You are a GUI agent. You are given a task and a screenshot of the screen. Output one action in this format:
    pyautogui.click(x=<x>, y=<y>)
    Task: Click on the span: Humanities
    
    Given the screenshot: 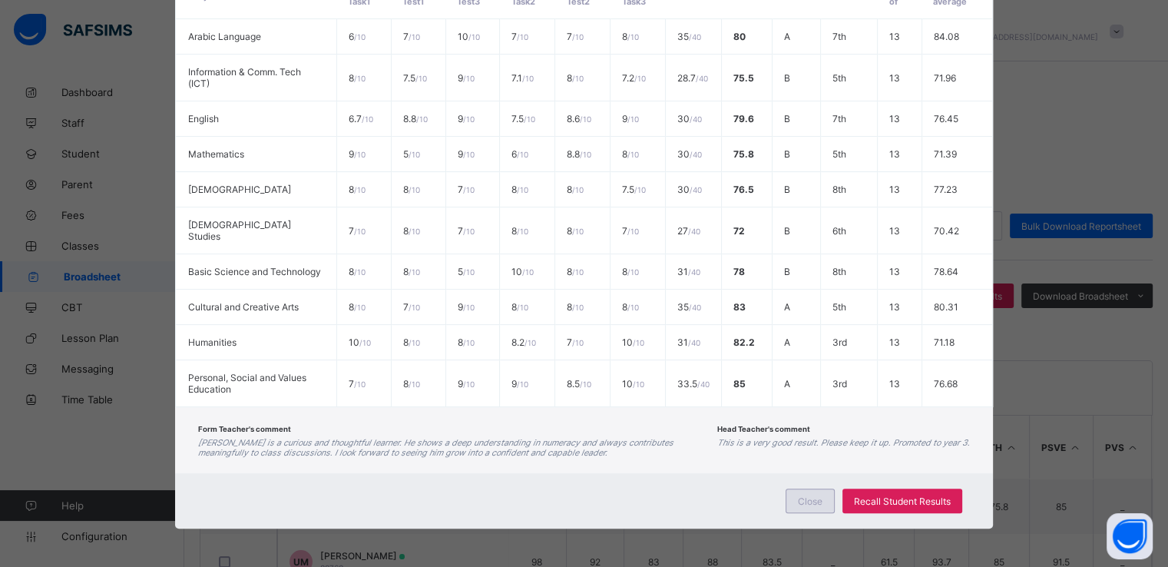 What is the action you would take?
    pyautogui.click(x=212, y=342)
    